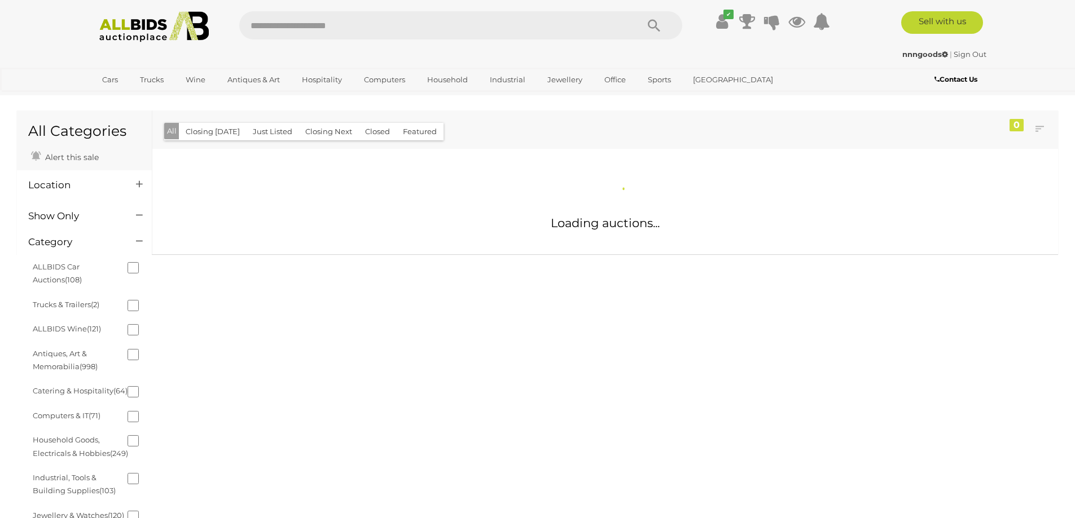 This screenshot has height=518, width=1075. I want to click on span: (108), so click(73, 280).